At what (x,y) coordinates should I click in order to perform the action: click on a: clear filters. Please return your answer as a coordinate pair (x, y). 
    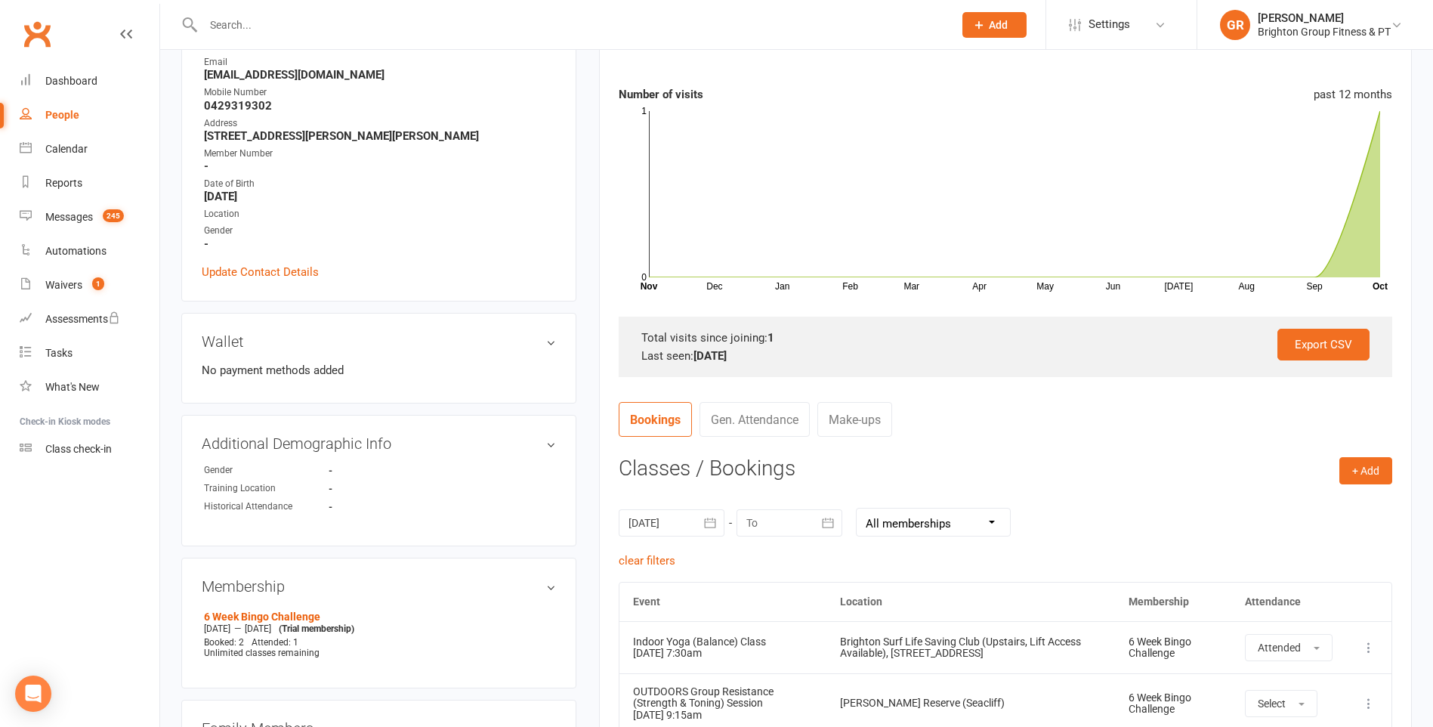
    Looking at the image, I should click on (647, 561).